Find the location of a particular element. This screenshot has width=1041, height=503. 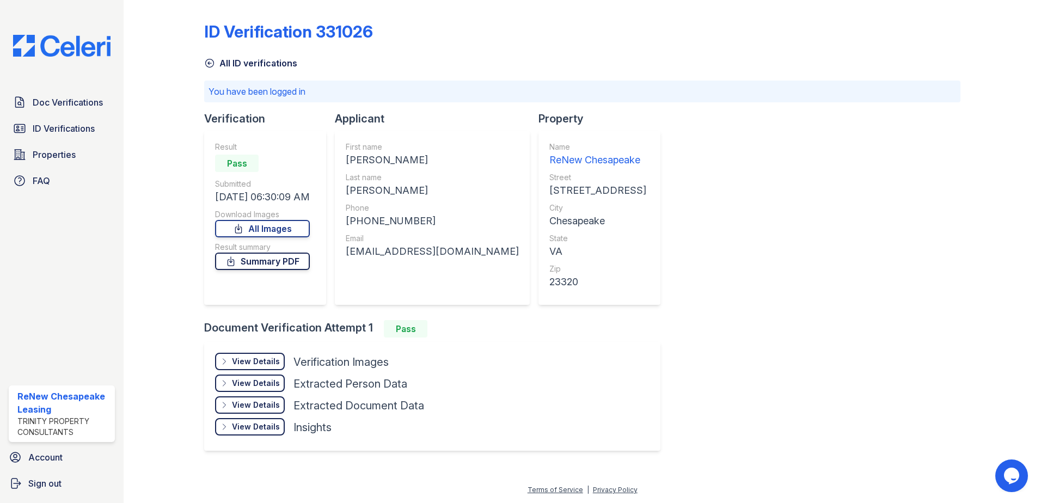

div: Document Verification Attempt 1 is located at coordinates (436, 329).